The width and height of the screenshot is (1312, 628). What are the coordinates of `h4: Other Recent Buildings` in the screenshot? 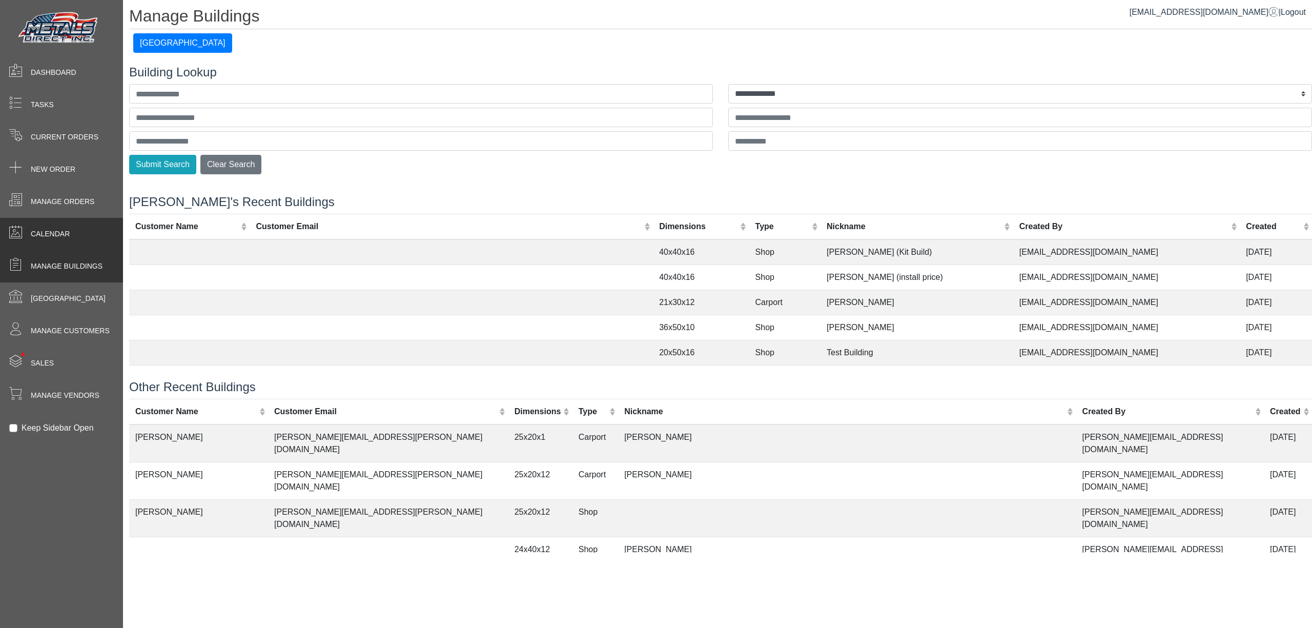 It's located at (720, 387).